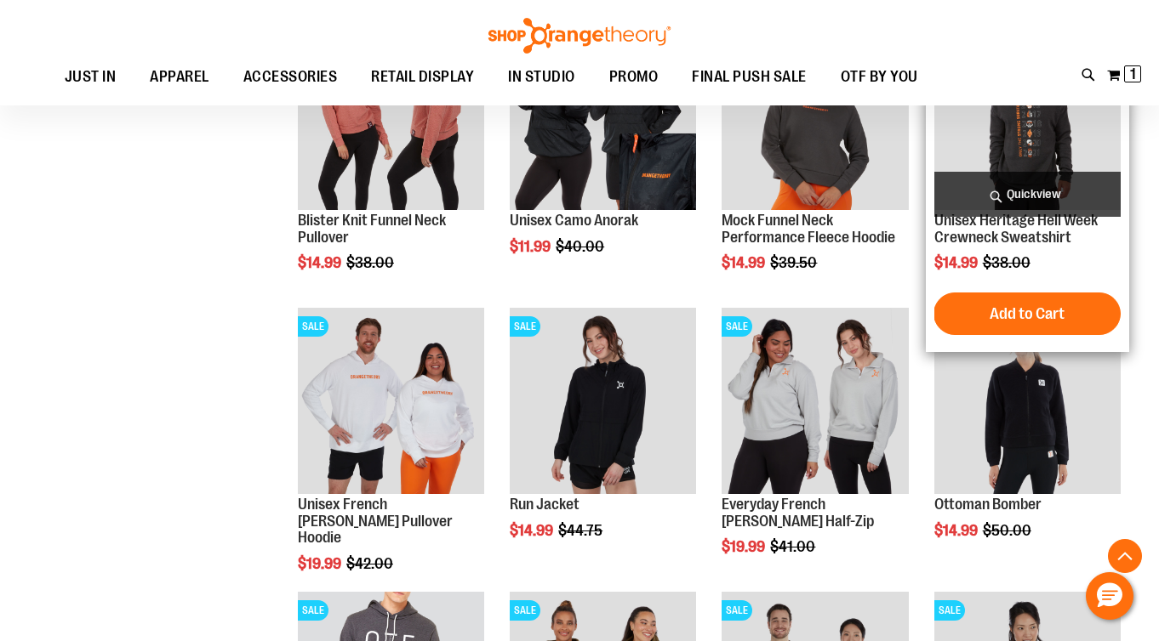 The image size is (1159, 641). Describe the element at coordinates (390, 402) in the screenshot. I see `a: Product image for Unisex French Terry Pullover HoodieSALE` at that location.